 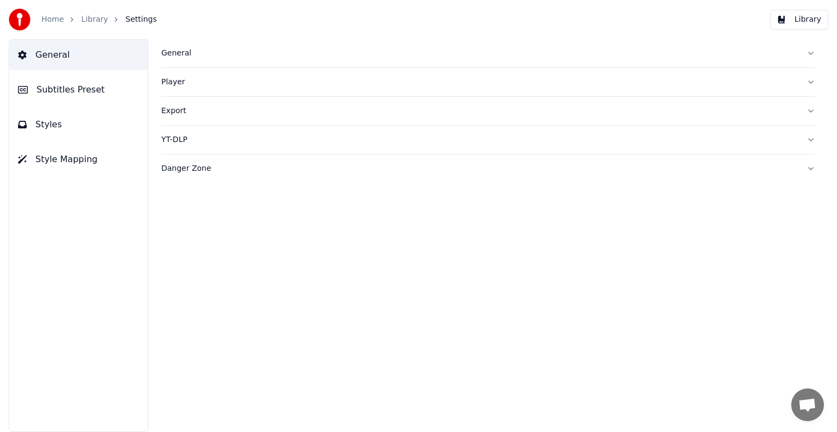 I want to click on span: Style Mapping, so click(x=66, y=160).